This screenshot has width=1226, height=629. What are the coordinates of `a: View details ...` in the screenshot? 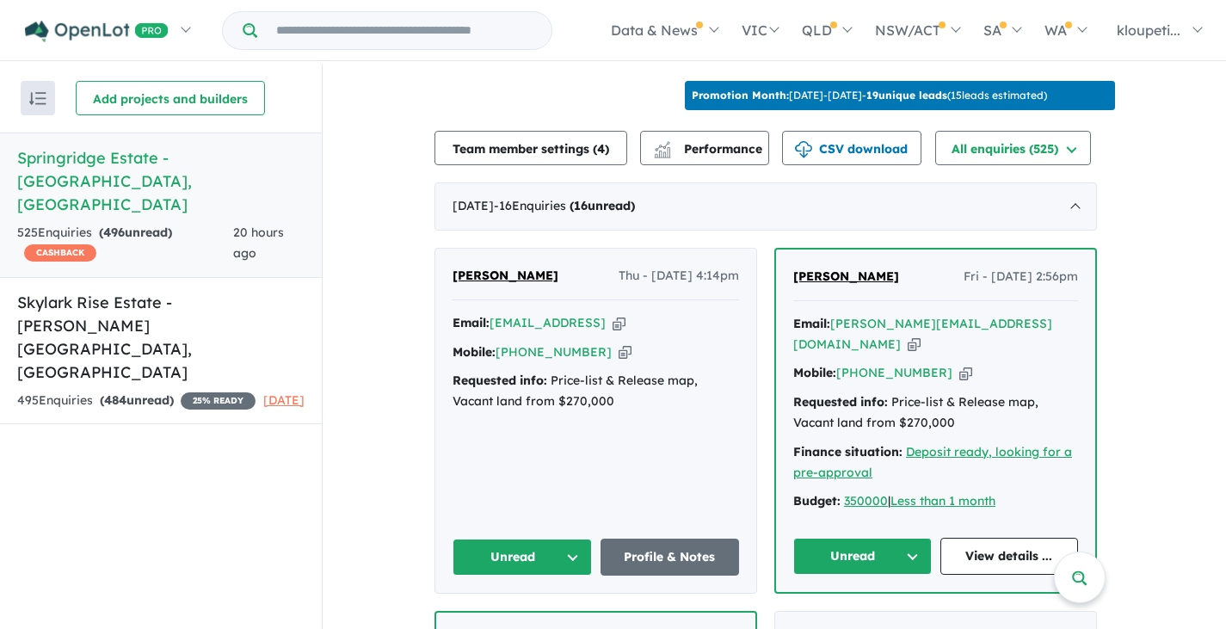 It's located at (1009, 556).